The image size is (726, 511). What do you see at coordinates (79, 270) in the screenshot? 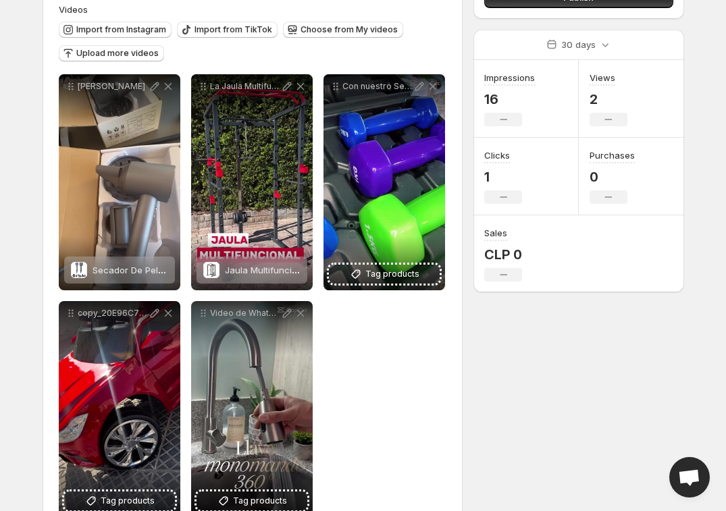
I see `img: Secador De Pelo Tipo Dyson Supersonic Con Difusor Morado` at bounding box center [79, 270].